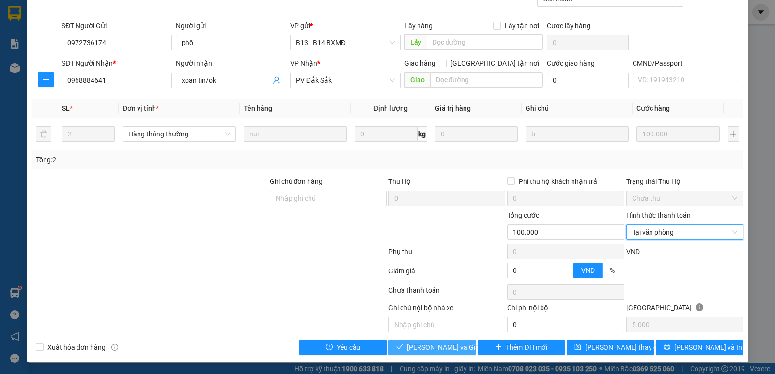 This screenshot has height=374, width=775. What do you see at coordinates (447, 294) in the screenshot?
I see `div: Chưa thanh toán` at bounding box center [447, 294].